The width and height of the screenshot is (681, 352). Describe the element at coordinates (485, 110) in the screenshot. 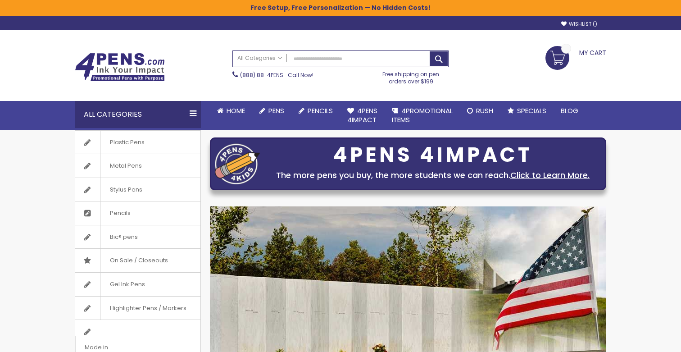

I see `span: Rush` at that location.